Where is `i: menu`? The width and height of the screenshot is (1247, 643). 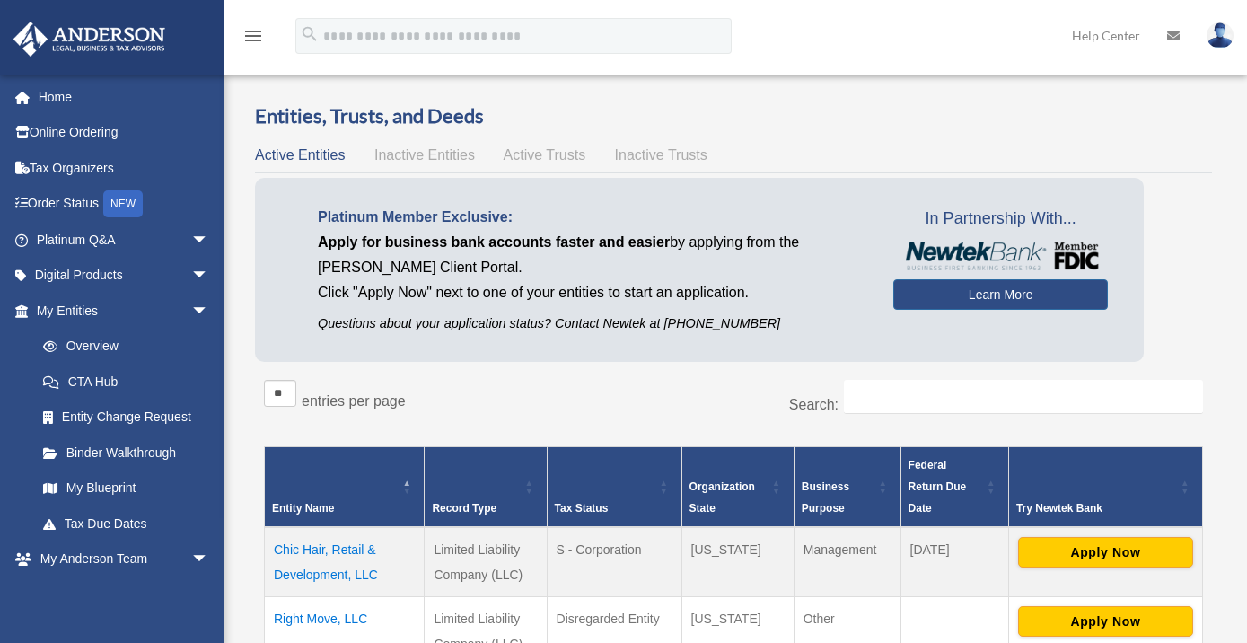
i: menu is located at coordinates (253, 36).